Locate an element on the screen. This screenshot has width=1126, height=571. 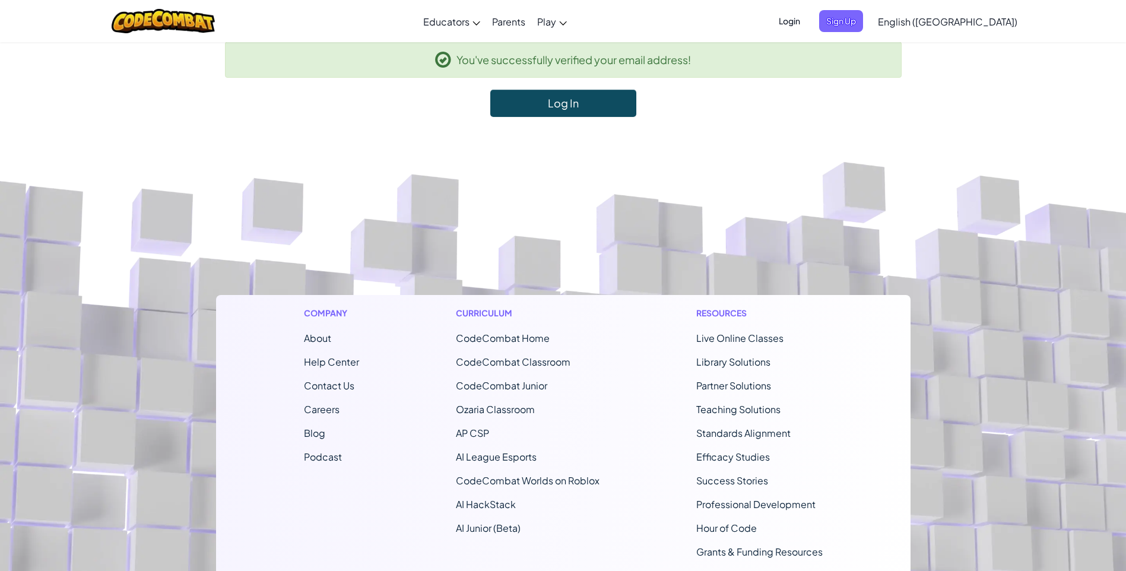
button: Login is located at coordinates (790, 21).